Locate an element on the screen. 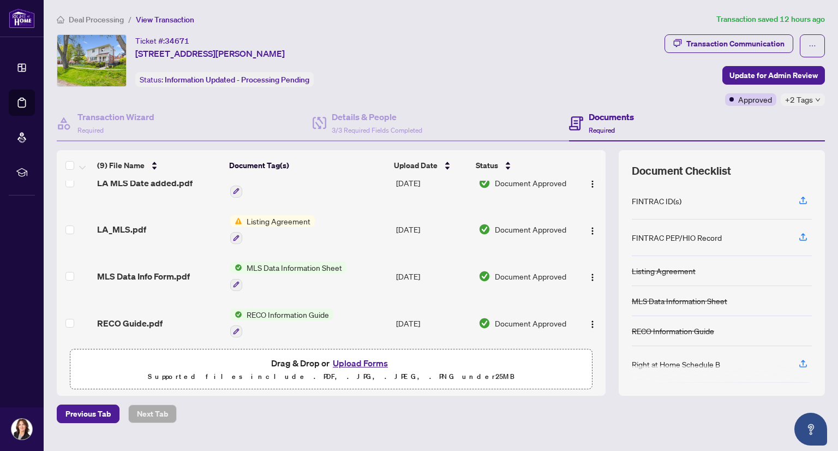 The height and width of the screenshot is (451, 838). span: Update for Admin Review is located at coordinates (774, 75).